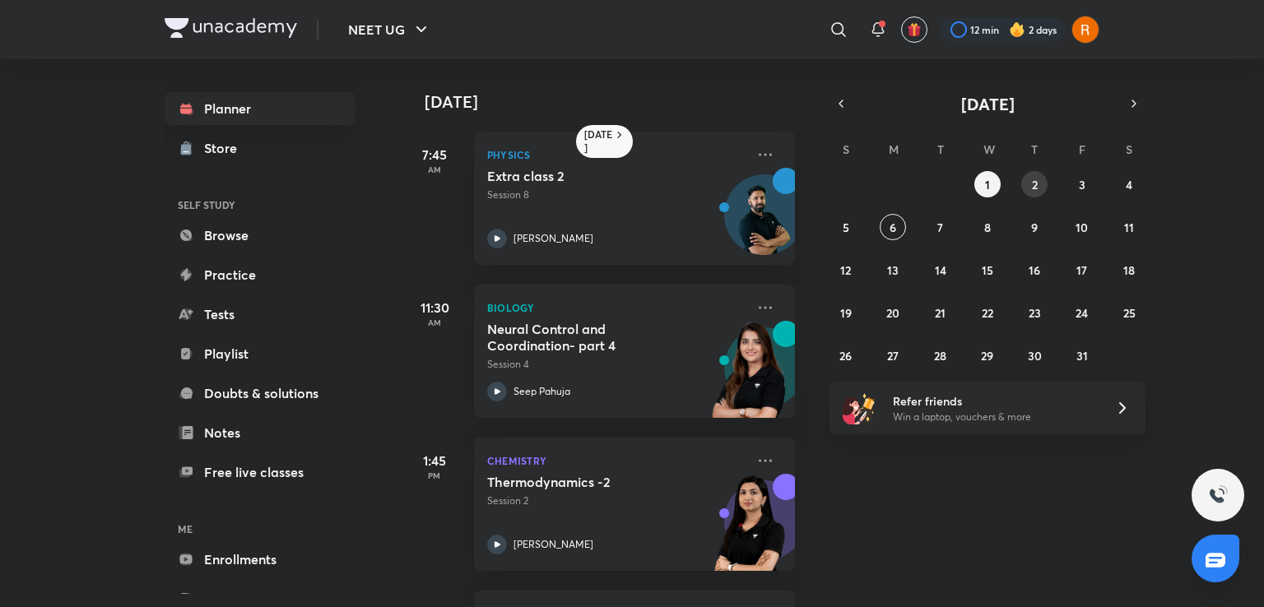 The width and height of the screenshot is (1264, 607). I want to click on img: streak, so click(1017, 30).